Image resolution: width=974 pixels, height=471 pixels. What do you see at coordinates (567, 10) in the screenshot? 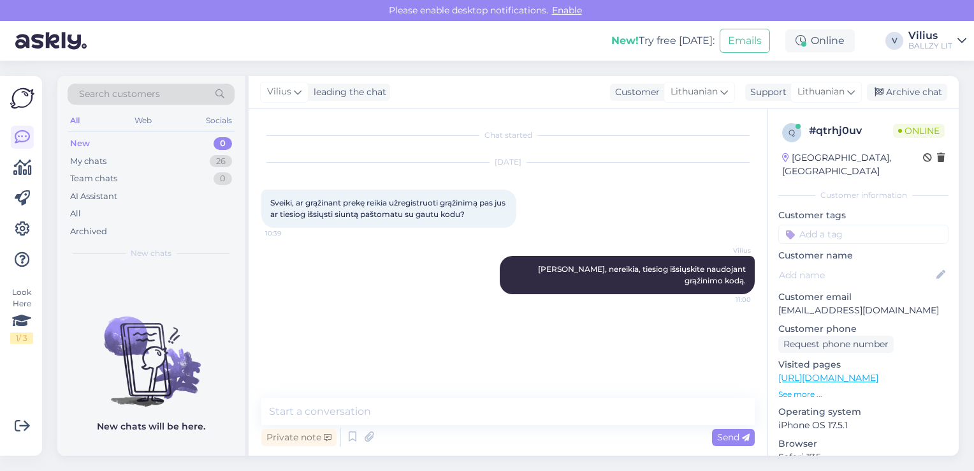
I see `span: Enable` at bounding box center [567, 10].